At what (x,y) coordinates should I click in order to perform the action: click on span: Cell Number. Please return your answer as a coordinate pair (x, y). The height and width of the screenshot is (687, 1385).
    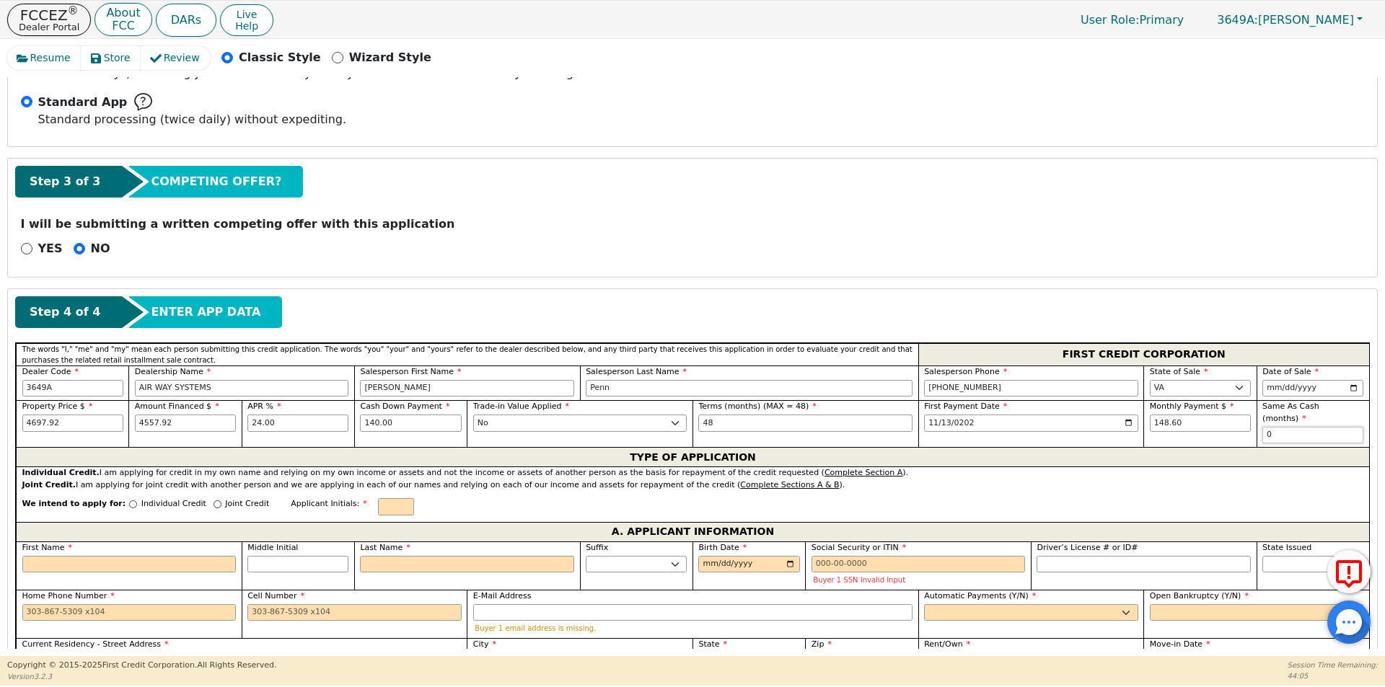
    Looking at the image, I should click on (276, 596).